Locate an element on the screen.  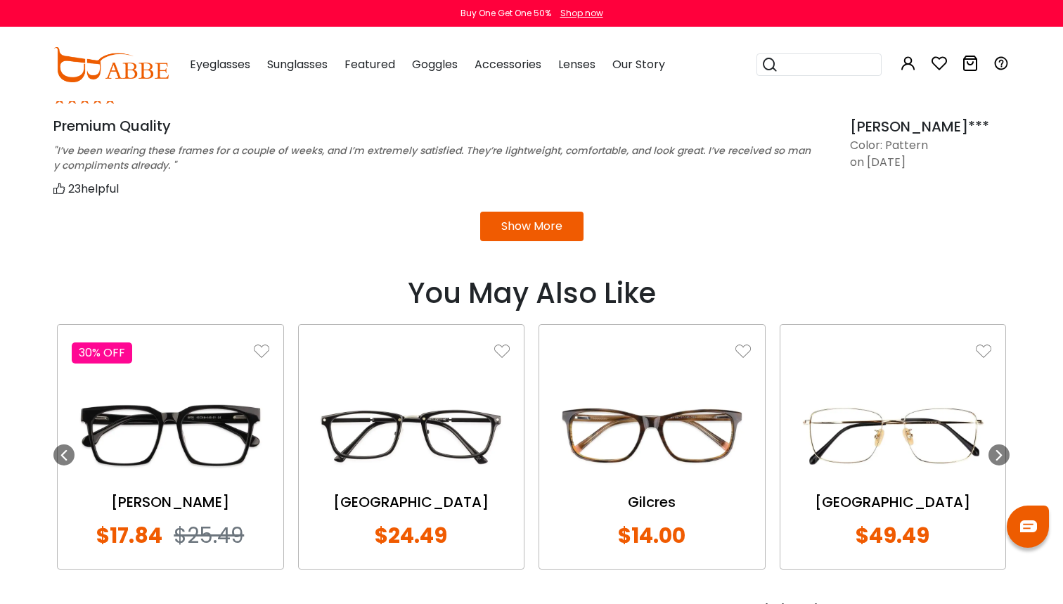
img: Morocco is located at coordinates (893, 435).